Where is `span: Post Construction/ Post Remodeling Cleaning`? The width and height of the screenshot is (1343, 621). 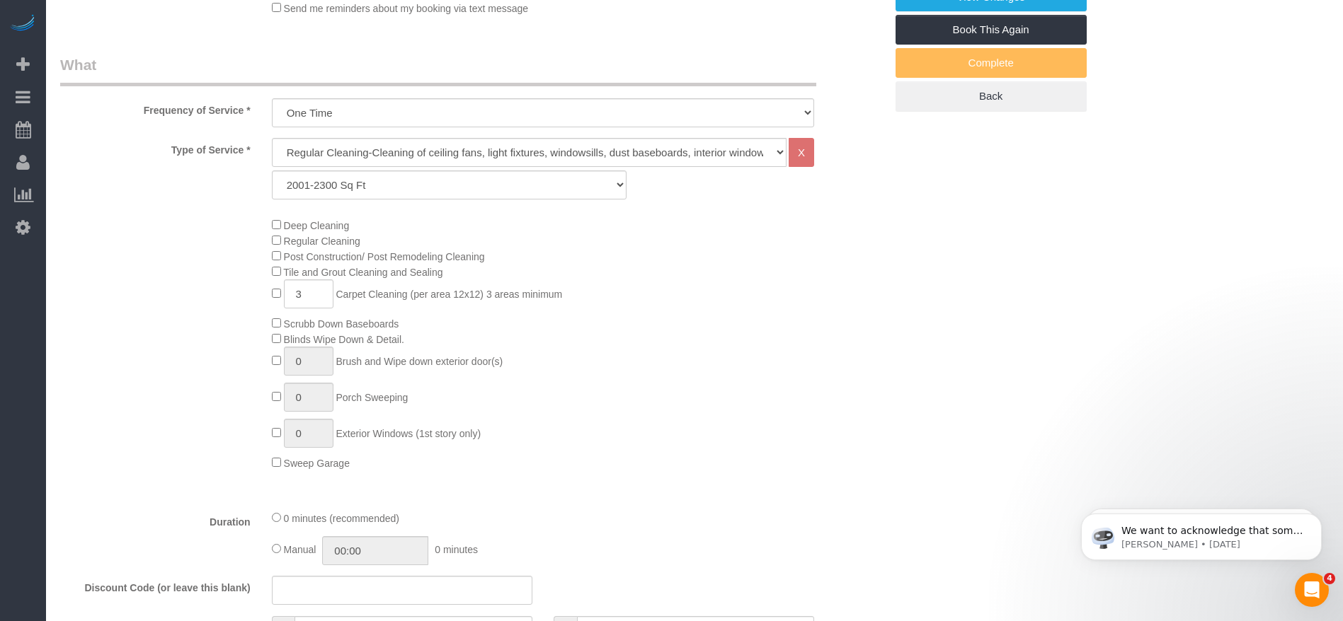 span: Post Construction/ Post Remodeling Cleaning is located at coordinates (384, 257).